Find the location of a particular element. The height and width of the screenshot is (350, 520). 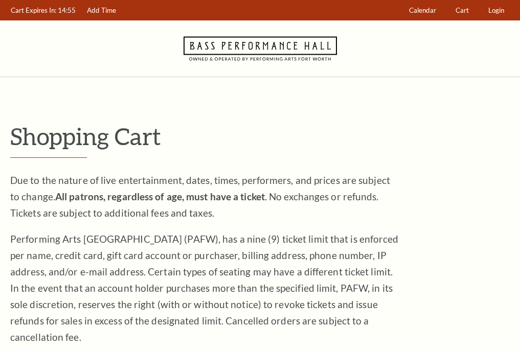

p: Shopping Cart is located at coordinates (260, 136).